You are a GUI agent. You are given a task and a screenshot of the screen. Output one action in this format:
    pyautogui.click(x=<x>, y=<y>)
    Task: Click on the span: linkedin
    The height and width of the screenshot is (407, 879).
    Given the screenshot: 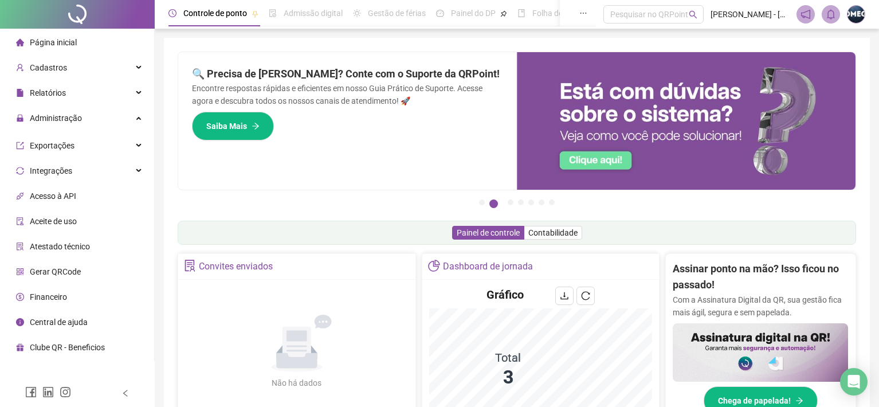 What is the action you would take?
    pyautogui.click(x=48, y=392)
    